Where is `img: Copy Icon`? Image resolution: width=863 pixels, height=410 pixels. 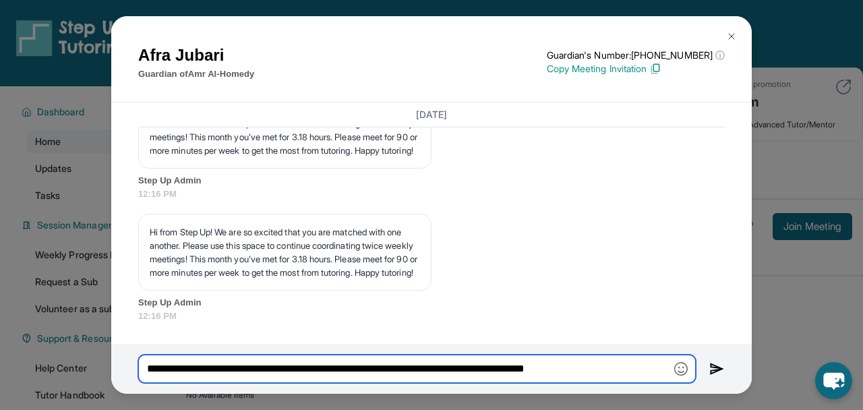
img: Copy Icon is located at coordinates (655, 69).